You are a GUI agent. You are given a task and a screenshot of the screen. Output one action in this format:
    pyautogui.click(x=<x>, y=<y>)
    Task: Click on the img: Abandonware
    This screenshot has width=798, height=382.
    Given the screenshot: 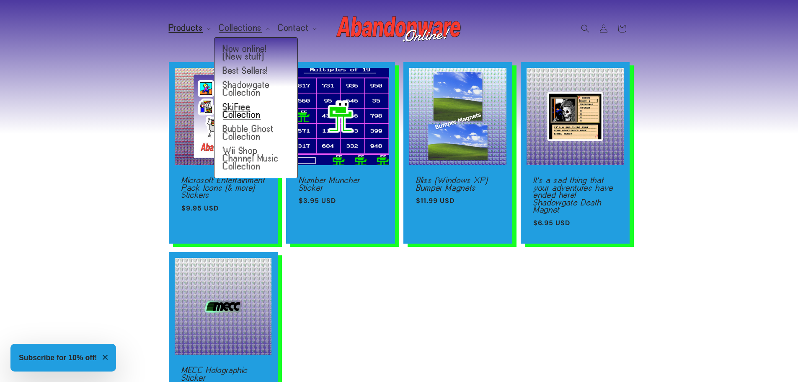 What is the action you would take?
    pyautogui.click(x=399, y=28)
    